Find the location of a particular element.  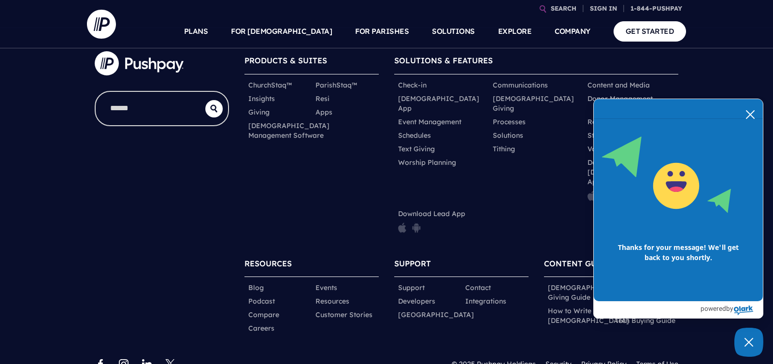

a: Event Management is located at coordinates (430, 122).